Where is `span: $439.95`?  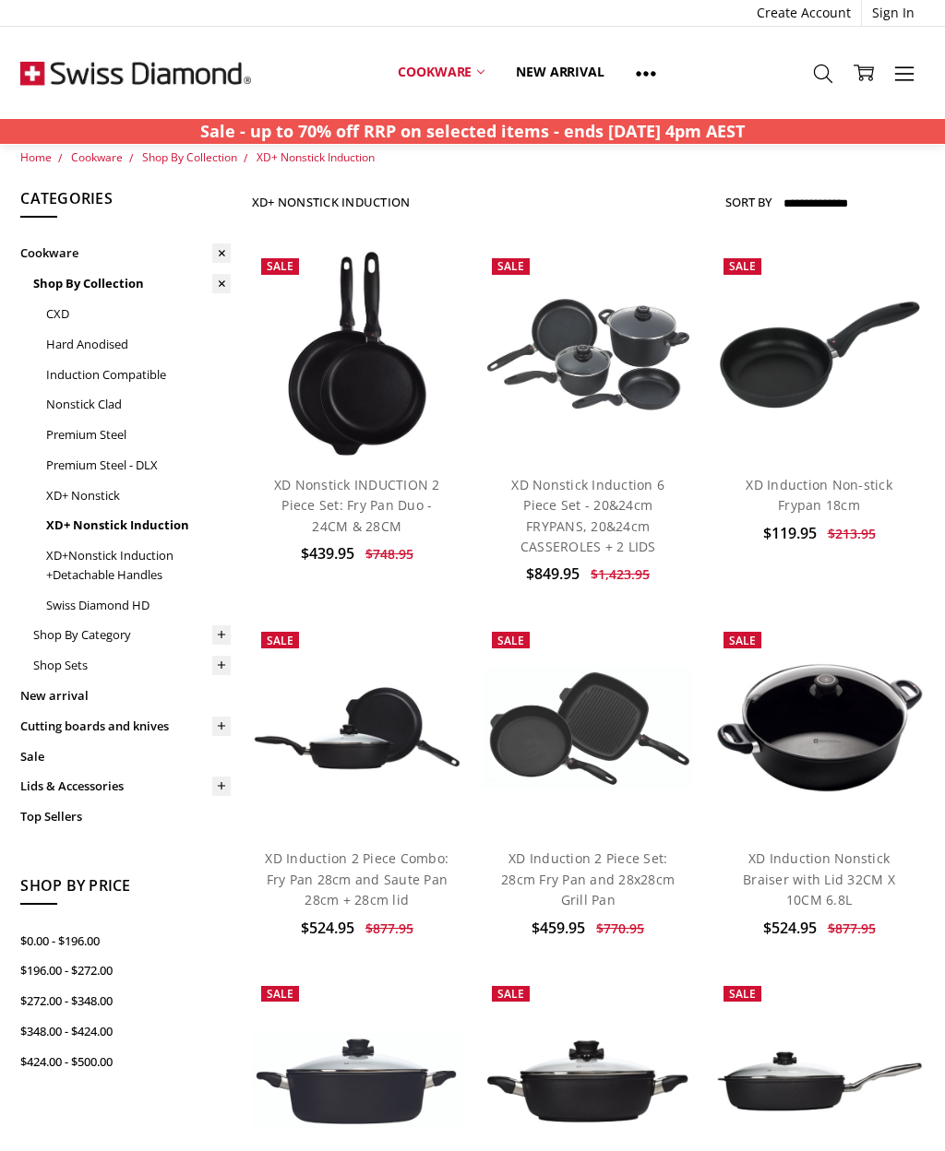 span: $439.95 is located at coordinates (328, 554).